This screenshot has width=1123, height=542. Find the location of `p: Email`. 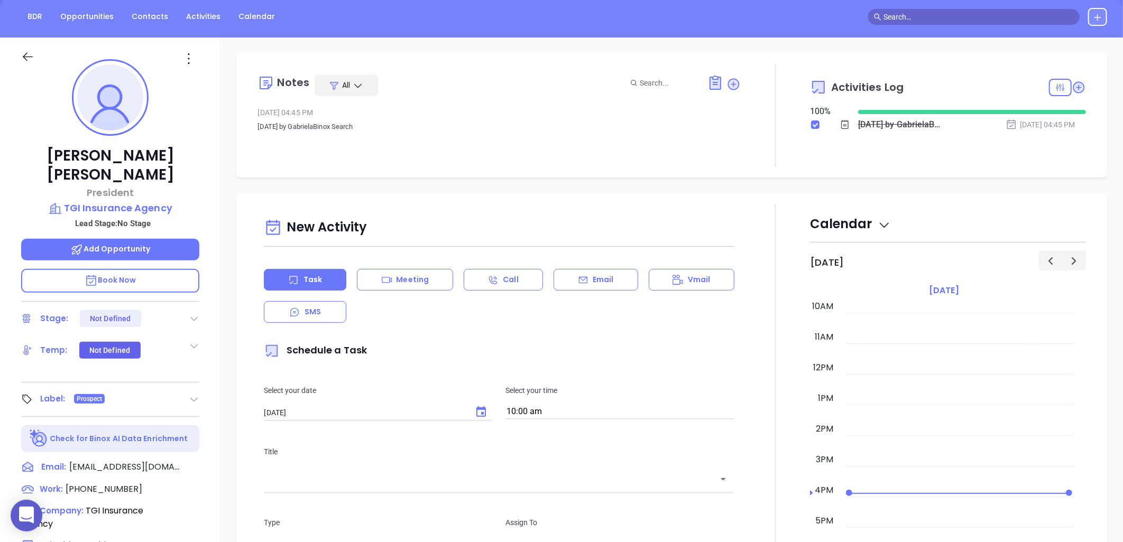

p: Email is located at coordinates (603, 280).